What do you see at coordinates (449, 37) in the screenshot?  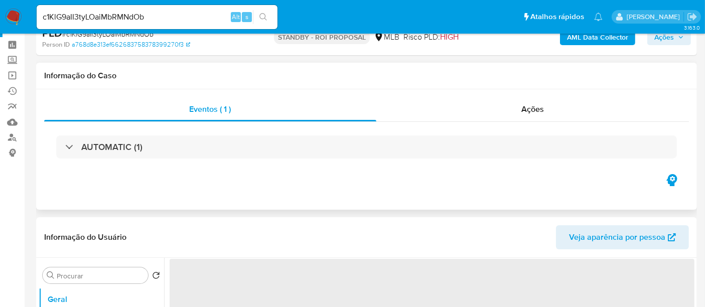 I see `span: HIGH` at bounding box center [449, 37].